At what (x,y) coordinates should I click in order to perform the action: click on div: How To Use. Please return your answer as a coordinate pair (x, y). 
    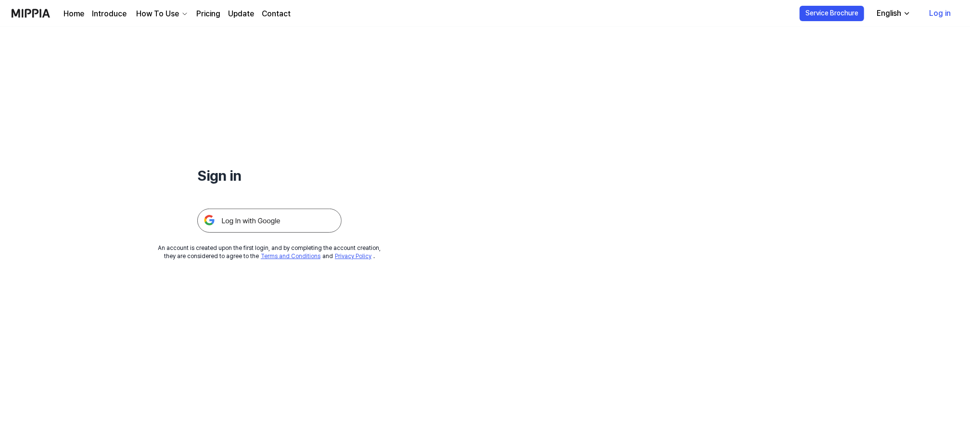
    Looking at the image, I should click on (157, 14).